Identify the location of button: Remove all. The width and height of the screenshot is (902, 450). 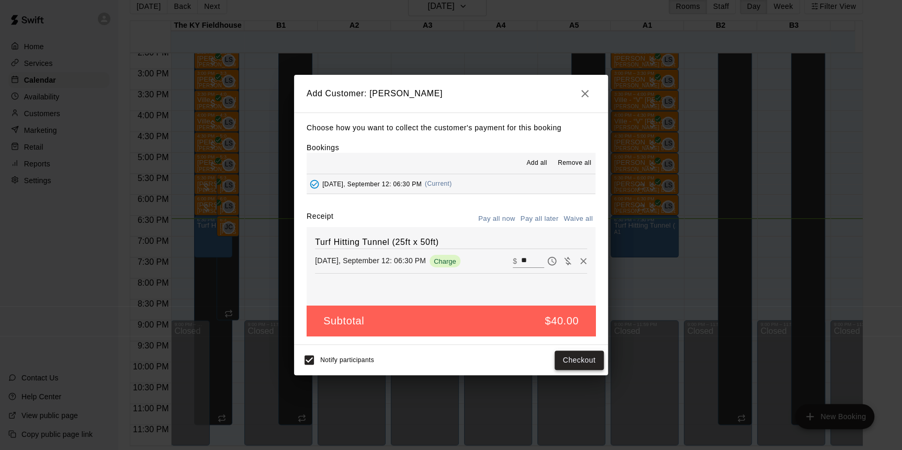
(575, 163).